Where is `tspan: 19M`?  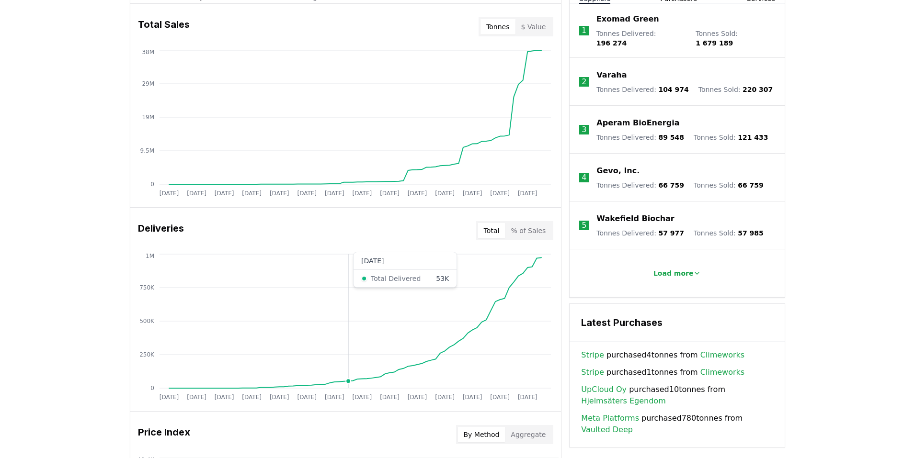
tspan: 19M is located at coordinates (148, 117).